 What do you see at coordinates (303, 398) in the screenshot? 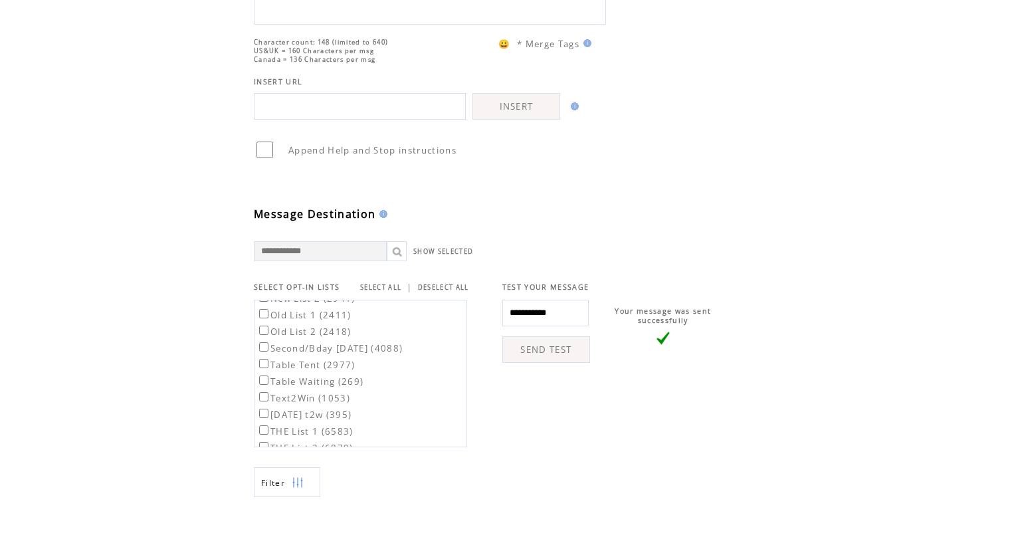
I see `label: Text2Win (1053)` at bounding box center [303, 398].